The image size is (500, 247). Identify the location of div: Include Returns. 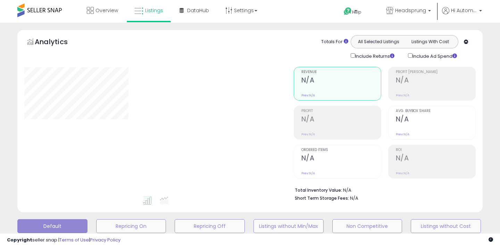
(374, 56).